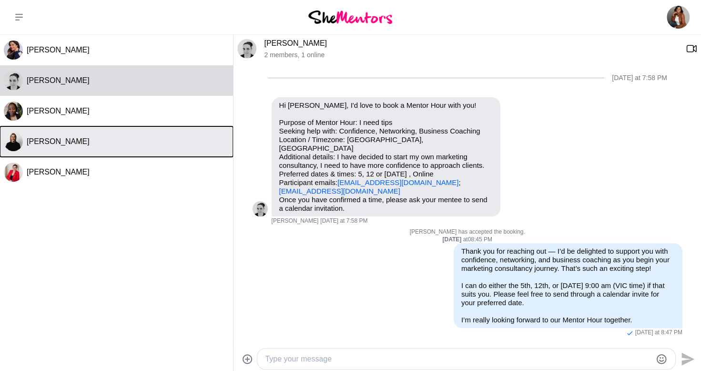  I want to click on p: 2 members , 1 online, so click(471, 55).